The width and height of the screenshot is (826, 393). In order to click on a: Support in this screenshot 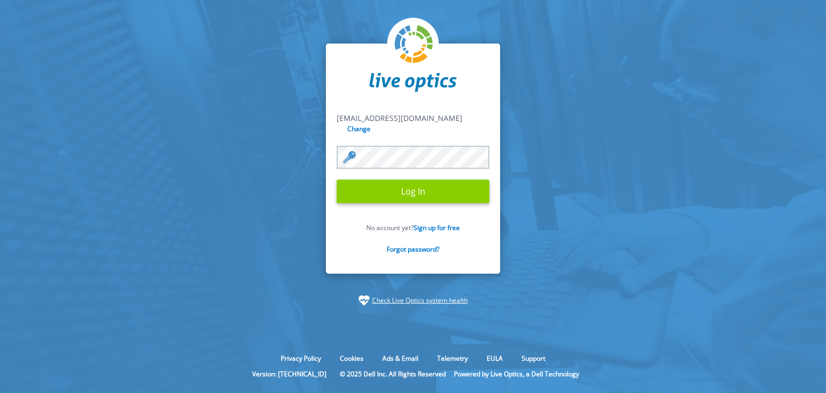, I will do `click(533, 358)`.